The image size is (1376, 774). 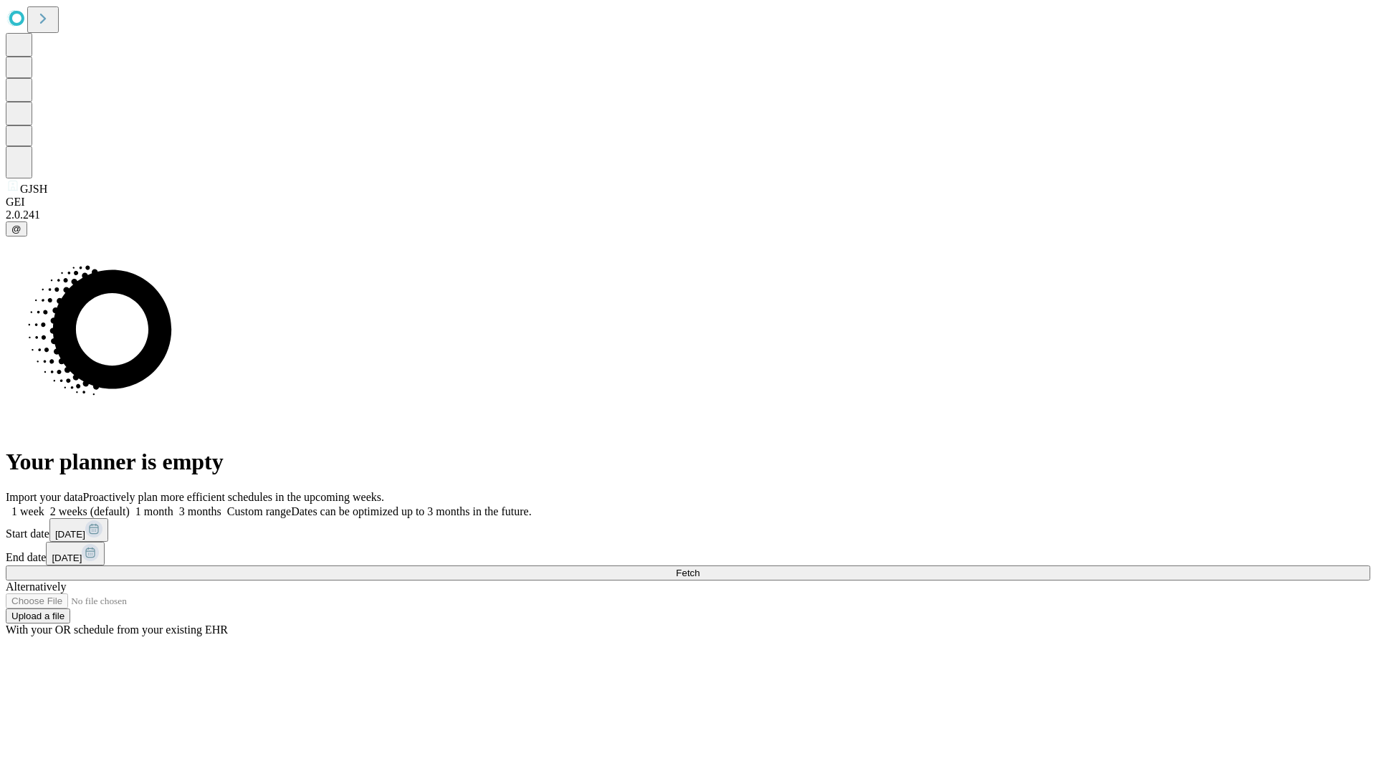 I want to click on div: GEI, so click(x=688, y=202).